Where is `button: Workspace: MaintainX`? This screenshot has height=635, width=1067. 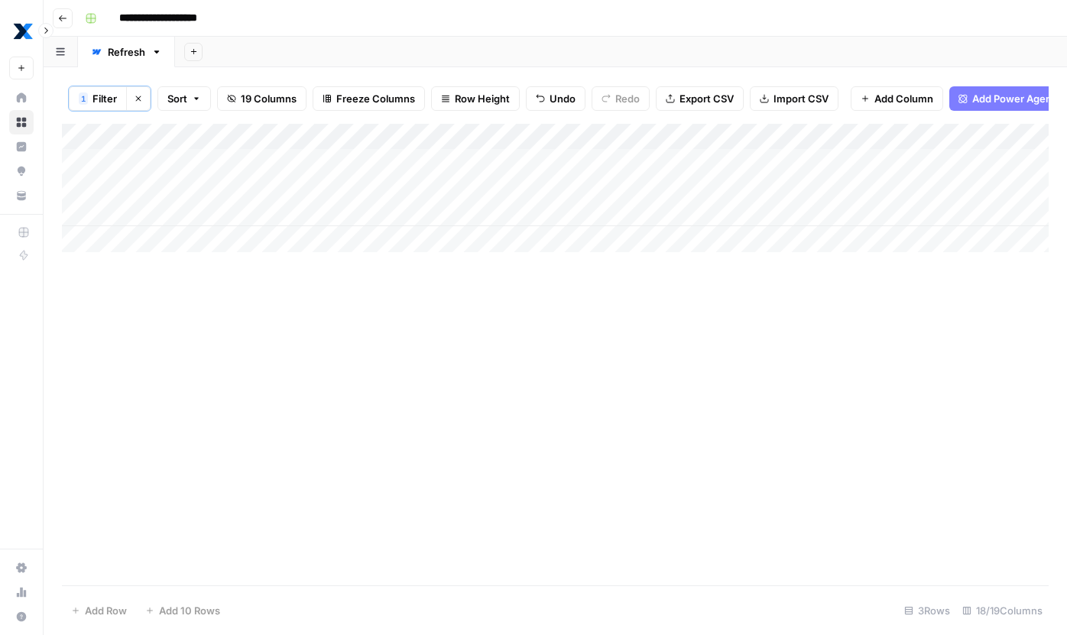
button: Workspace: MaintainX is located at coordinates (21, 31).